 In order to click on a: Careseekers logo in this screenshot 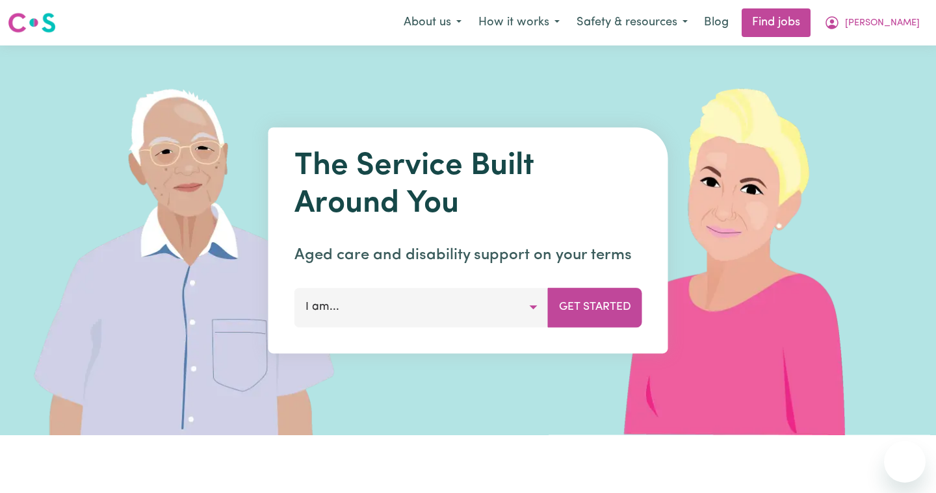, I will do `click(32, 23)`.